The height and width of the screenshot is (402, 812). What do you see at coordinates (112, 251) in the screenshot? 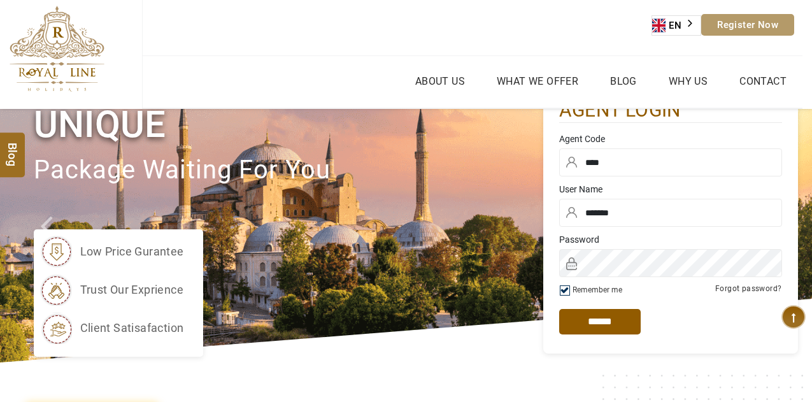
I see `li: low price gurantee` at bounding box center [112, 251].